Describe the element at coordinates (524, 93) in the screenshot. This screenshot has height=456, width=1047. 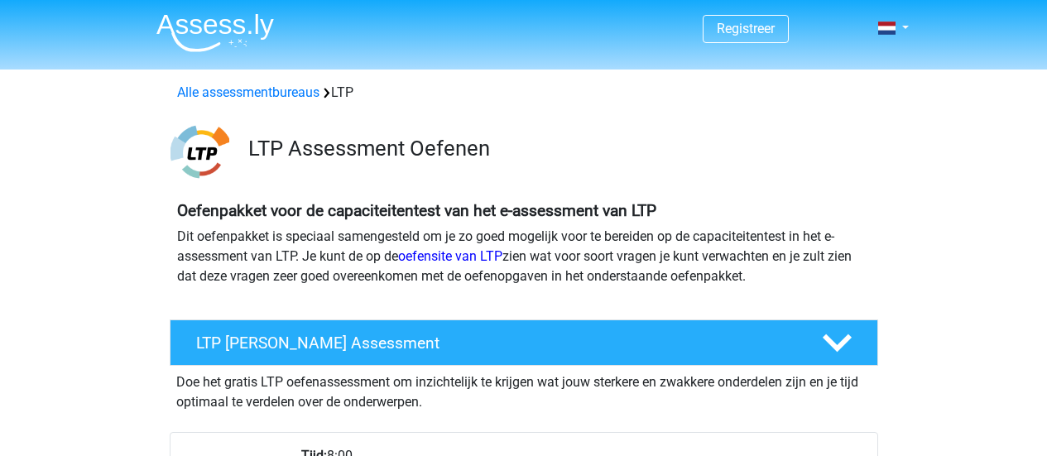
I see `div: LTP` at that location.